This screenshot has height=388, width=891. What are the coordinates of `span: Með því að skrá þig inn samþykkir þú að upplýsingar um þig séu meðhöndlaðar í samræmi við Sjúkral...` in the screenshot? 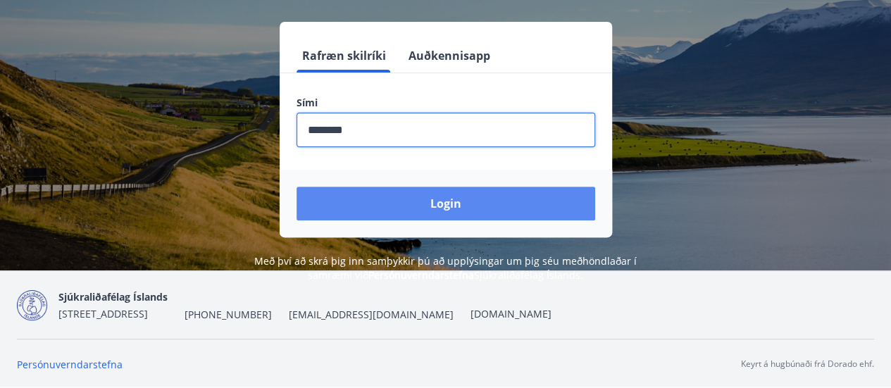 It's located at (445, 268).